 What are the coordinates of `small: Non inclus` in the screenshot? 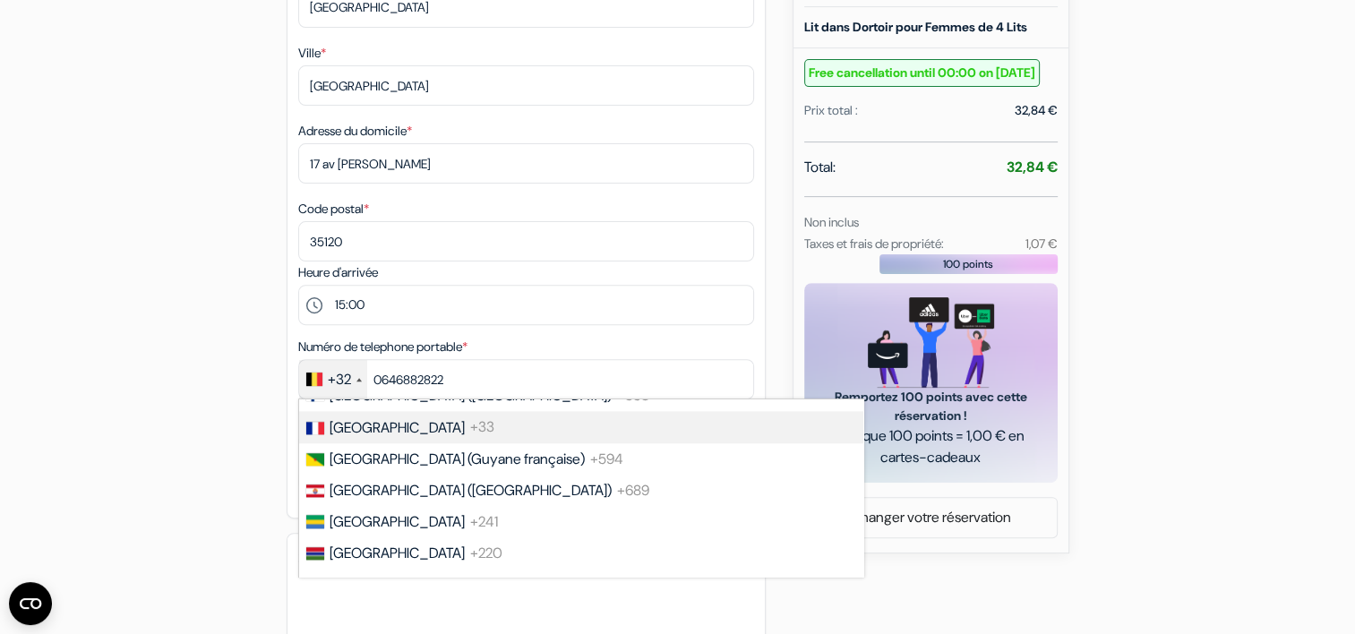 It's located at (831, 222).